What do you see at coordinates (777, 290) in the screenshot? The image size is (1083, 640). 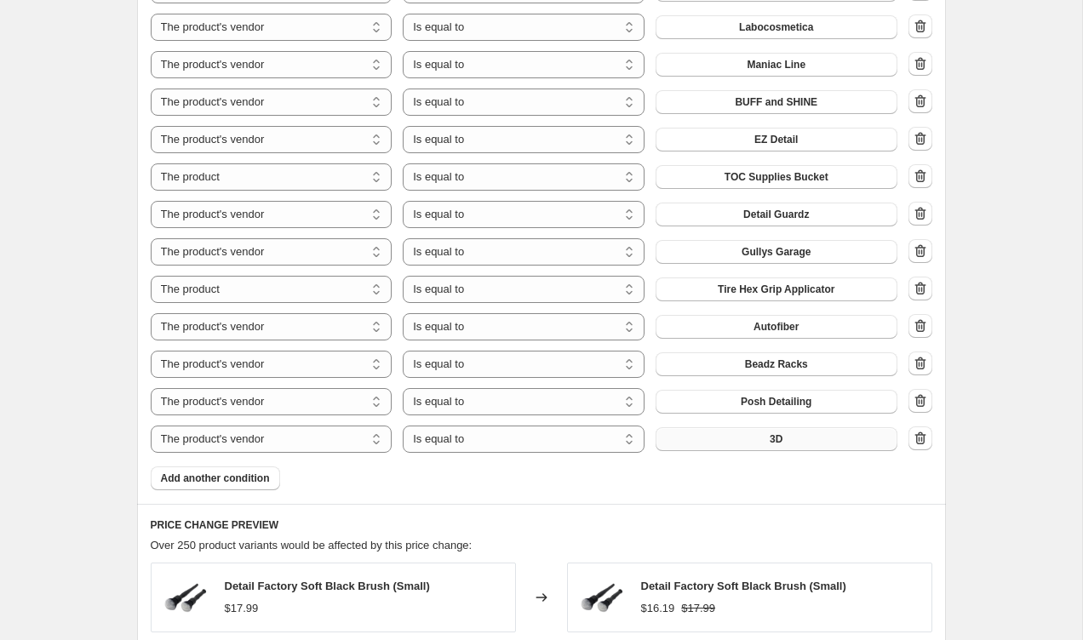 I see `button: Tire Hex Grip Applicator` at bounding box center [777, 290].